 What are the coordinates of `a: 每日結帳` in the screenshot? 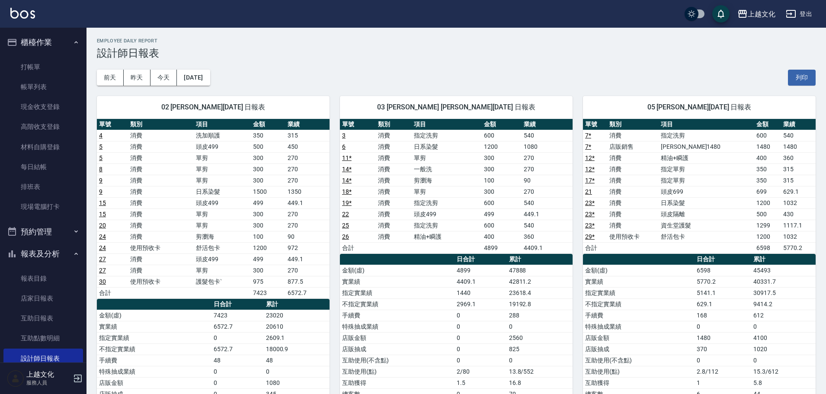 It's located at (43, 167).